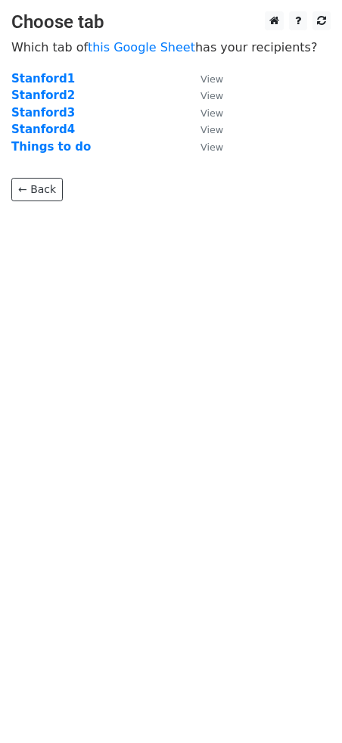 The width and height of the screenshot is (342, 743). Describe the element at coordinates (43, 129) in the screenshot. I see `strong: Stanford4` at that location.